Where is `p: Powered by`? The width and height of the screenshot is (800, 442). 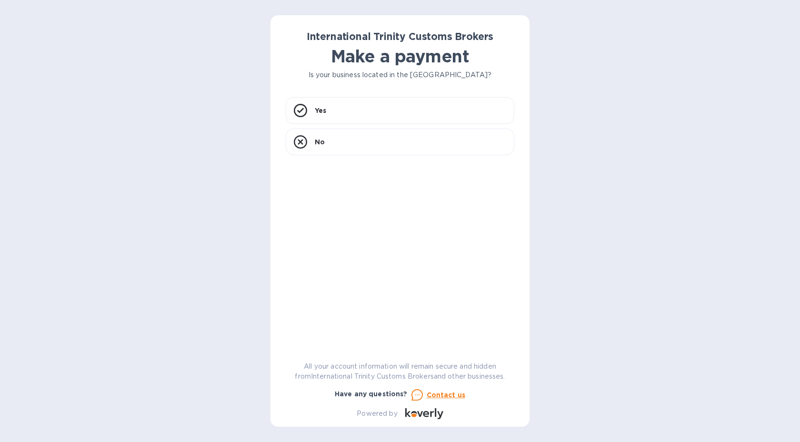
p: Powered by is located at coordinates (377, 413).